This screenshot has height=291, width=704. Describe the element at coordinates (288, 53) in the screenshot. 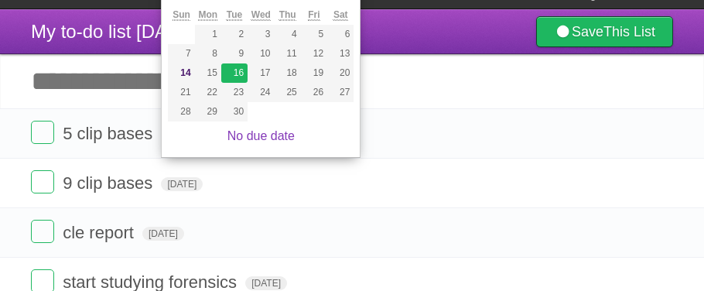

I see `button: 11` at that location.